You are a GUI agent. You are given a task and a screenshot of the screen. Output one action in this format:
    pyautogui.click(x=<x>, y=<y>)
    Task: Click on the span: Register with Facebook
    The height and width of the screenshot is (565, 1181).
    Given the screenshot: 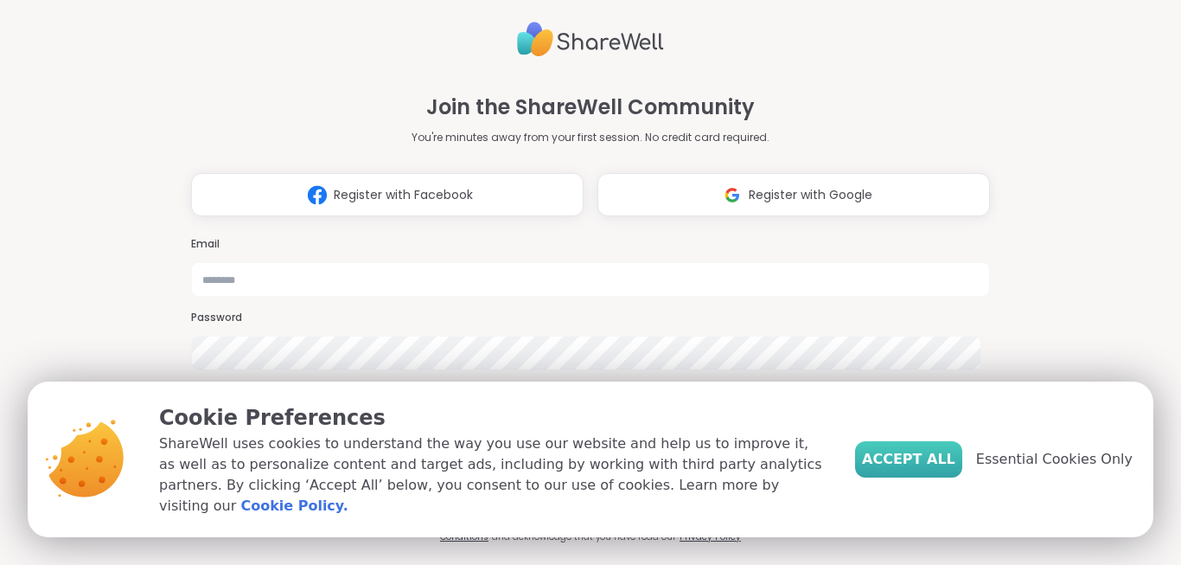 What is the action you would take?
    pyautogui.click(x=403, y=195)
    